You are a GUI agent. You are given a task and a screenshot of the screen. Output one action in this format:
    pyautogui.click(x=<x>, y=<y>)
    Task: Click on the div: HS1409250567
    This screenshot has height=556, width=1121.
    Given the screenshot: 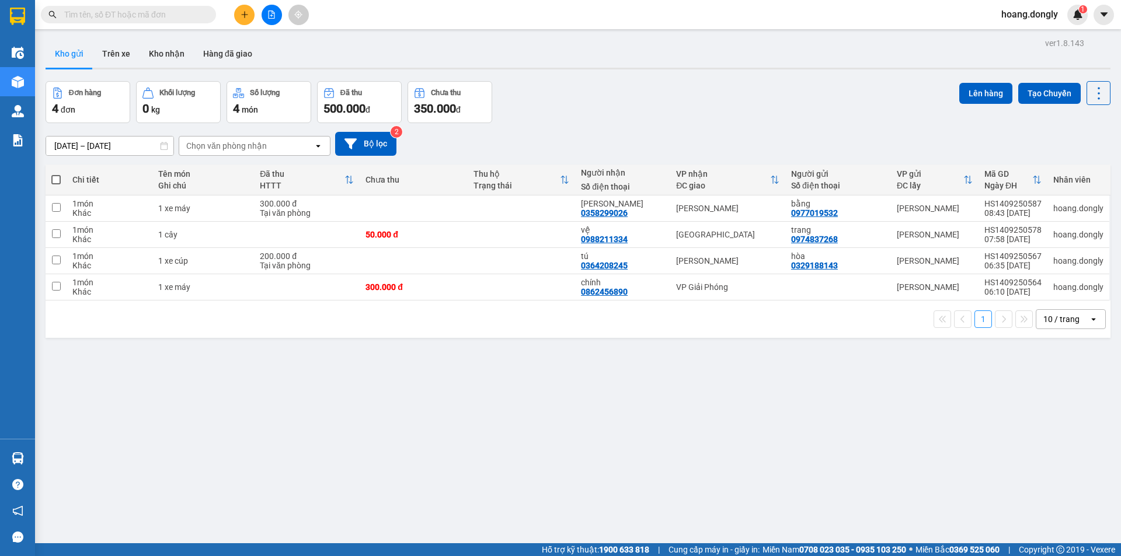 What is the action you would take?
    pyautogui.click(x=1013, y=256)
    